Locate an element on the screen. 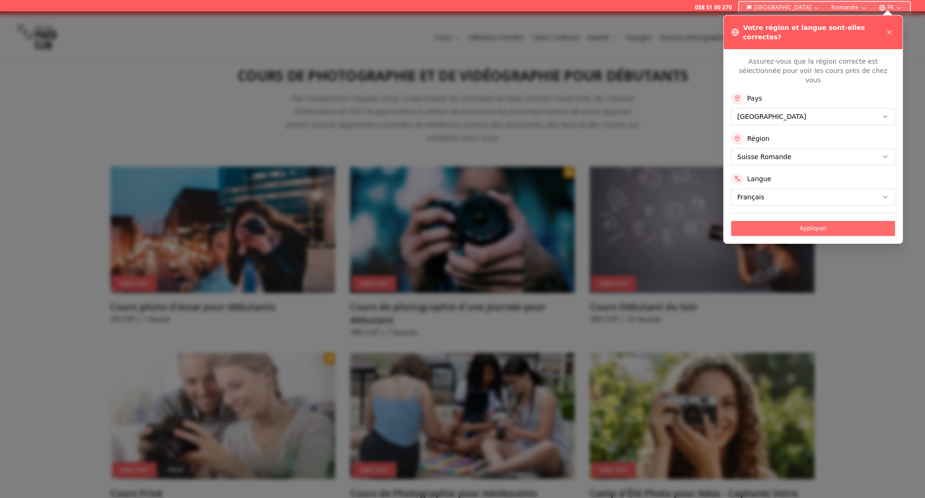  label: Langue is located at coordinates (759, 179).